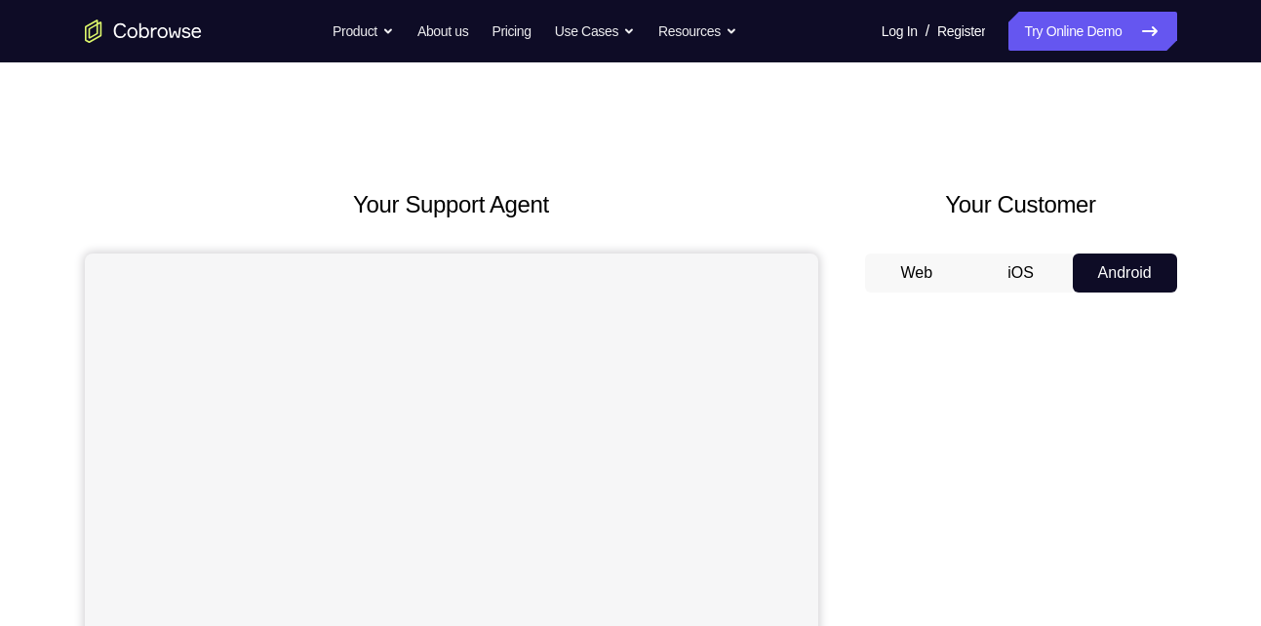 The height and width of the screenshot is (626, 1261). What do you see at coordinates (363, 31) in the screenshot?
I see `button: Product` at bounding box center [363, 31].